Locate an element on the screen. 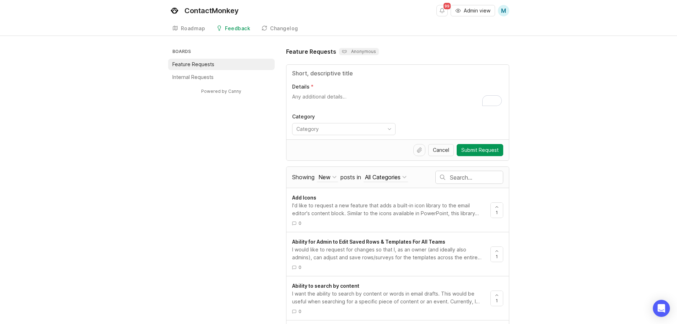  p: Details is located at coordinates (301, 87).